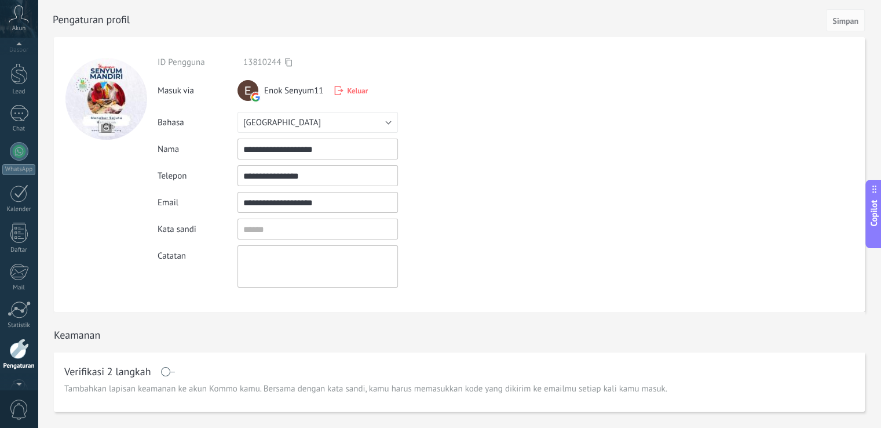 The image size is (881, 428). I want to click on span: Copilot, so click(874, 213).